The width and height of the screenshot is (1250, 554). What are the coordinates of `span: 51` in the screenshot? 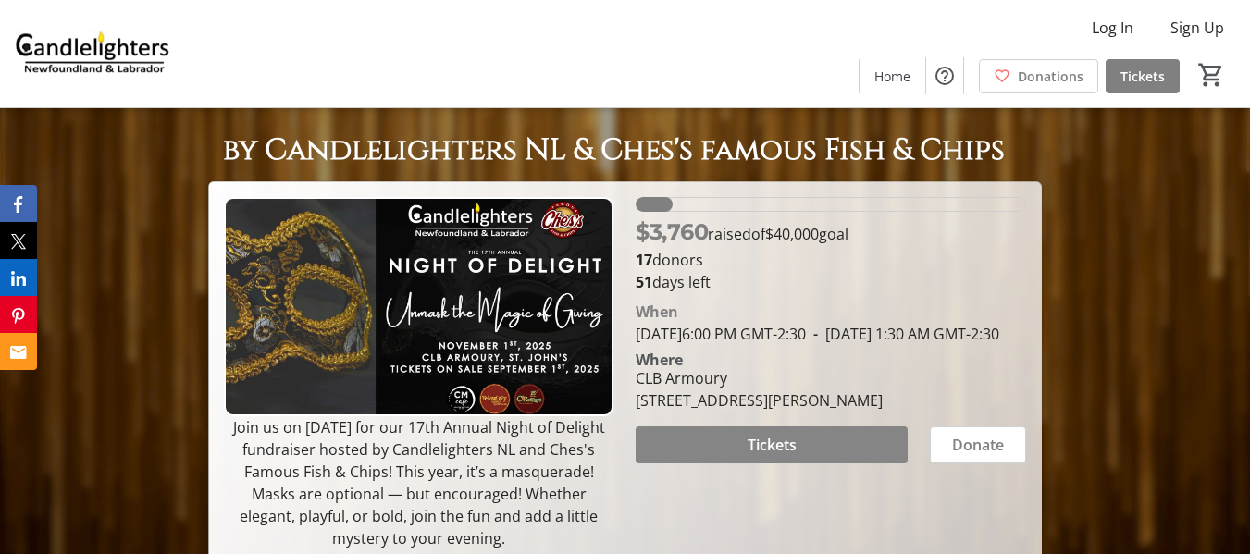 It's located at (644, 282).